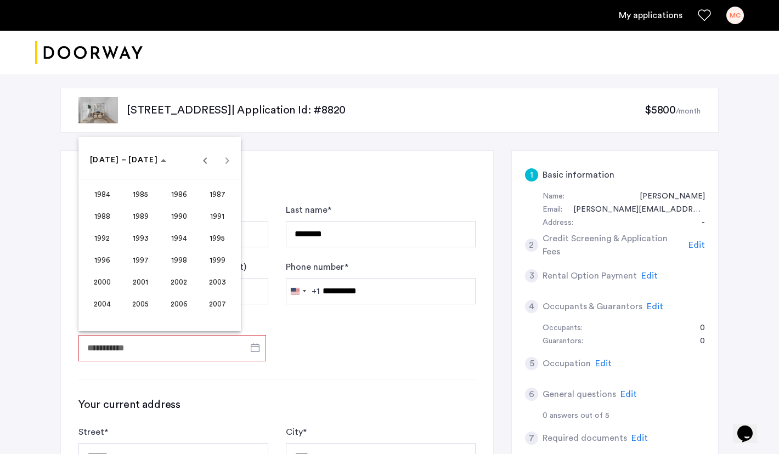 The height and width of the screenshot is (454, 779). Describe the element at coordinates (140, 216) in the screenshot. I see `button: 1989` at that location.